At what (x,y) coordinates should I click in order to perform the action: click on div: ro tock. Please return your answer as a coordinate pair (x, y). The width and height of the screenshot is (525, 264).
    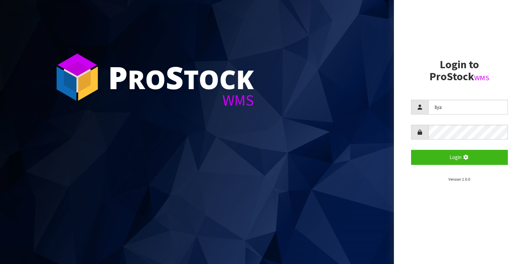
    Looking at the image, I should click on (181, 77).